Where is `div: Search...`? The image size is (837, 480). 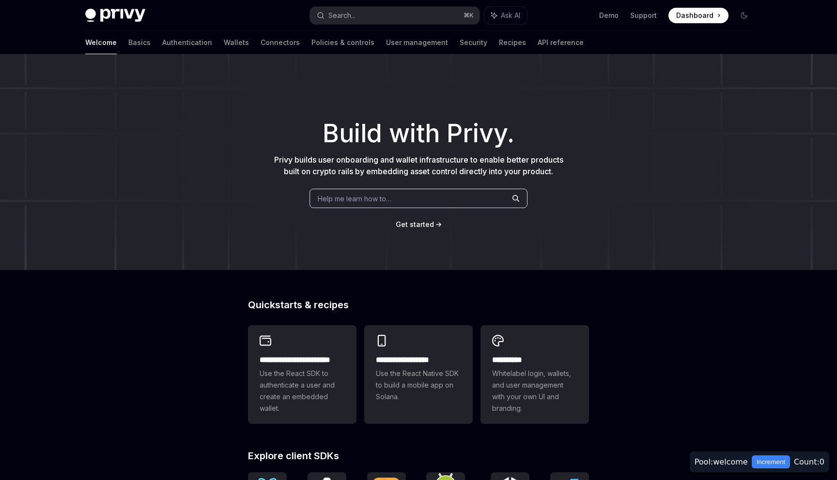
div: Search... is located at coordinates (342, 15).